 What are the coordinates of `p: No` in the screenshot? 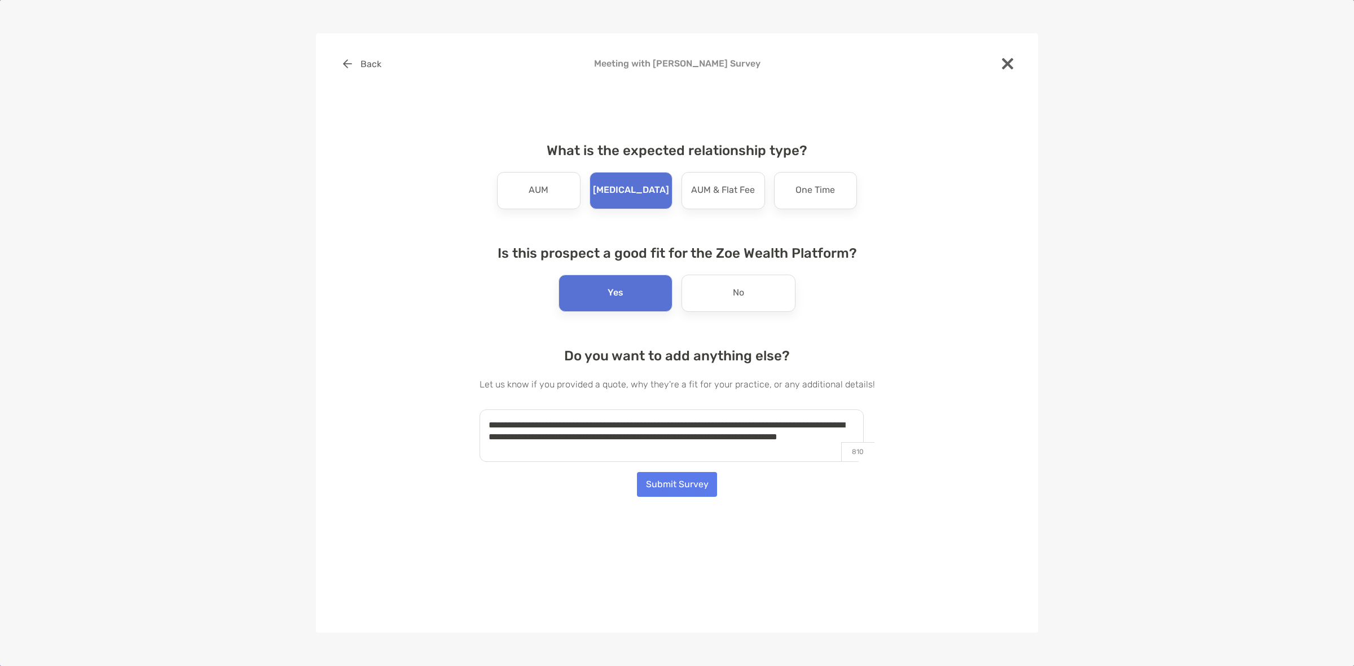 It's located at (738, 293).